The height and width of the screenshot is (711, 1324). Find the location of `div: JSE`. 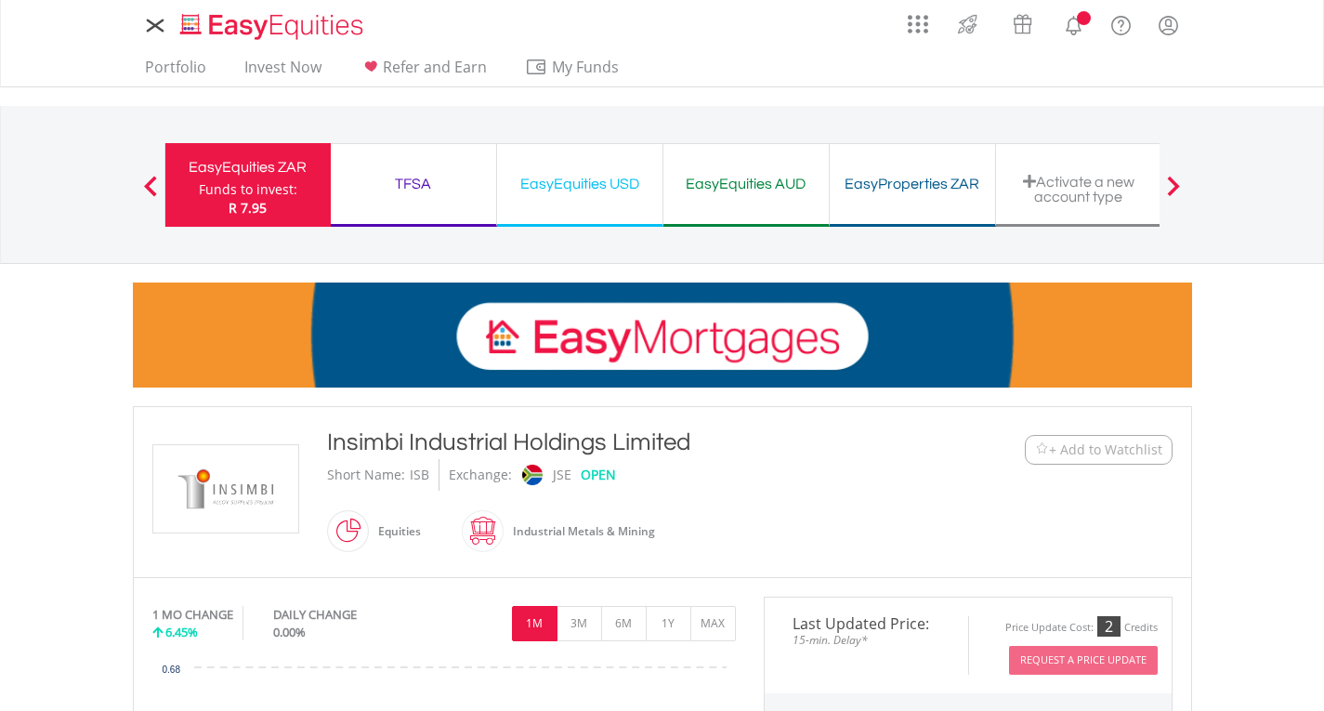

div: JSE is located at coordinates (562, 475).